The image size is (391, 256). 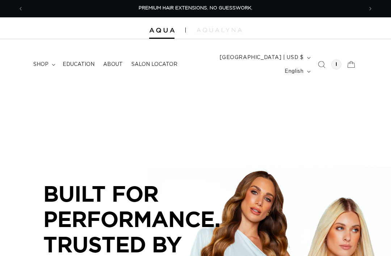 I want to click on span: English, so click(x=294, y=71).